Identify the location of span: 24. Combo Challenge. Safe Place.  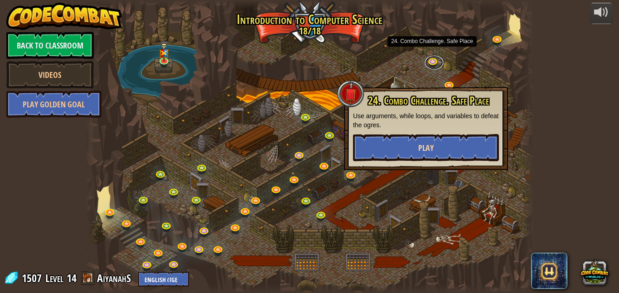
(428, 101).